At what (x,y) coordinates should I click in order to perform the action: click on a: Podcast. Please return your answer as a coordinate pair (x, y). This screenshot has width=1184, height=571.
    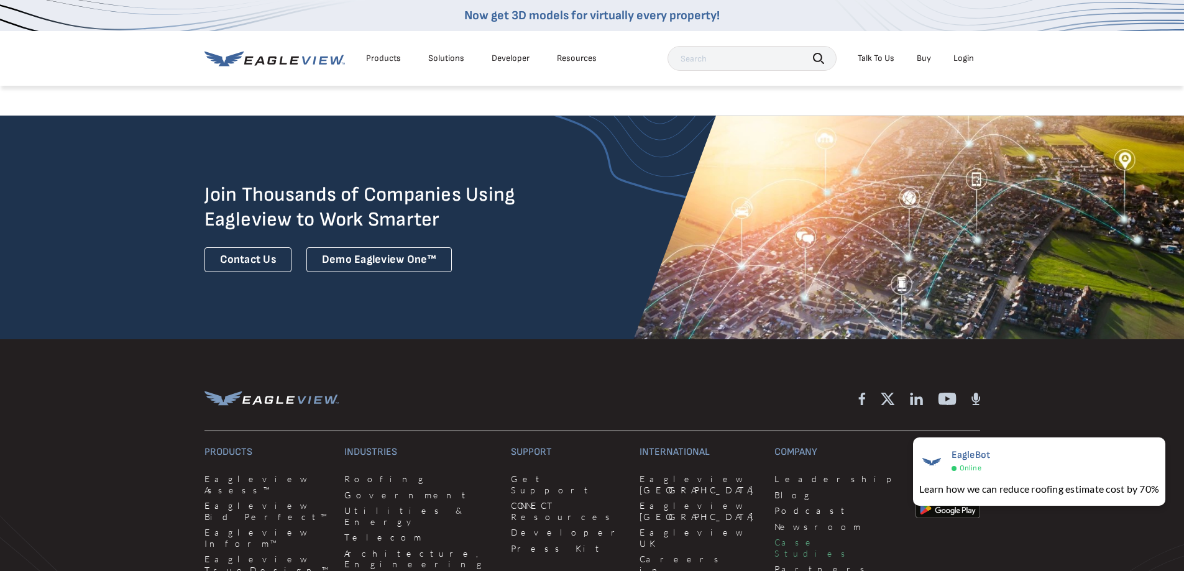
    Looking at the image, I should click on (837, 511).